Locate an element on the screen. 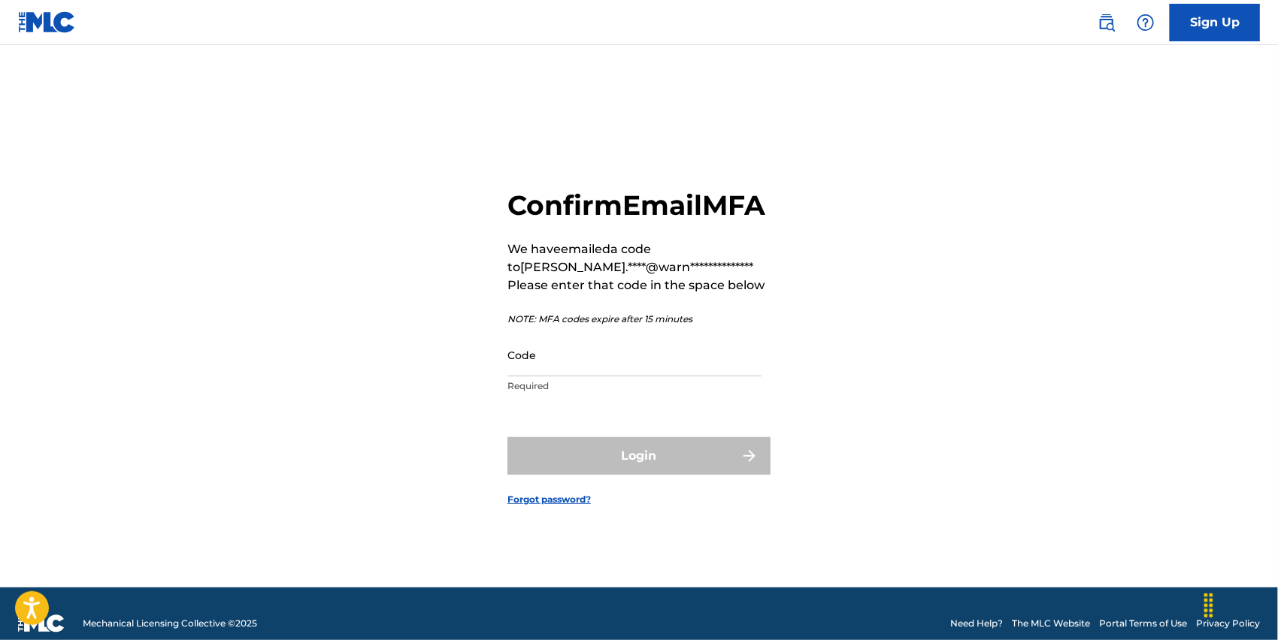  a: The MLC Website is located at coordinates (1051, 624).